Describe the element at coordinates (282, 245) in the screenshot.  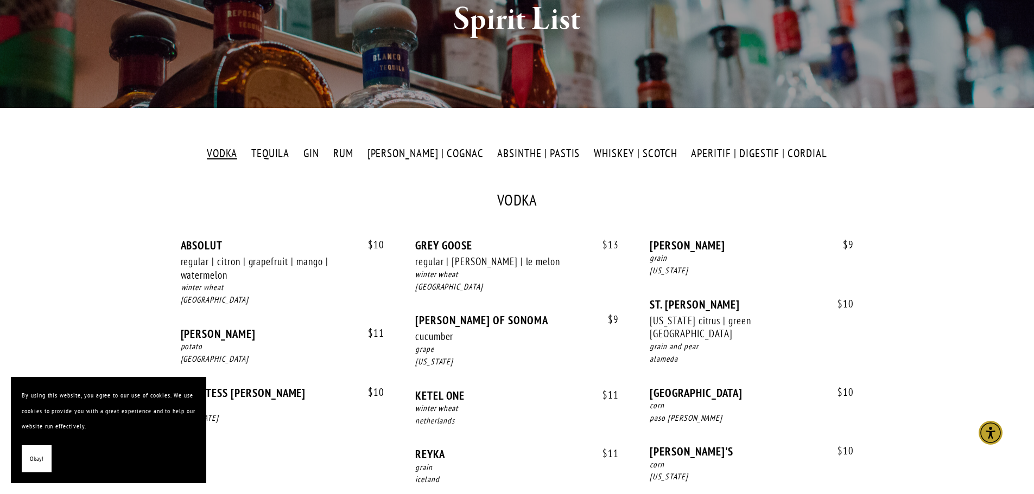
I see `div: ABSOLUT` at that location.